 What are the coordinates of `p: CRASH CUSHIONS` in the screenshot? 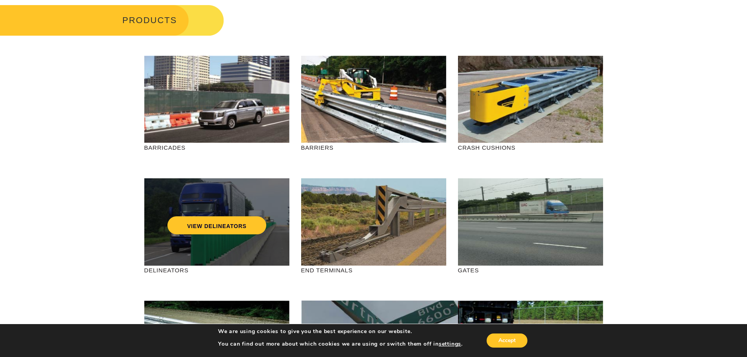 It's located at (531, 147).